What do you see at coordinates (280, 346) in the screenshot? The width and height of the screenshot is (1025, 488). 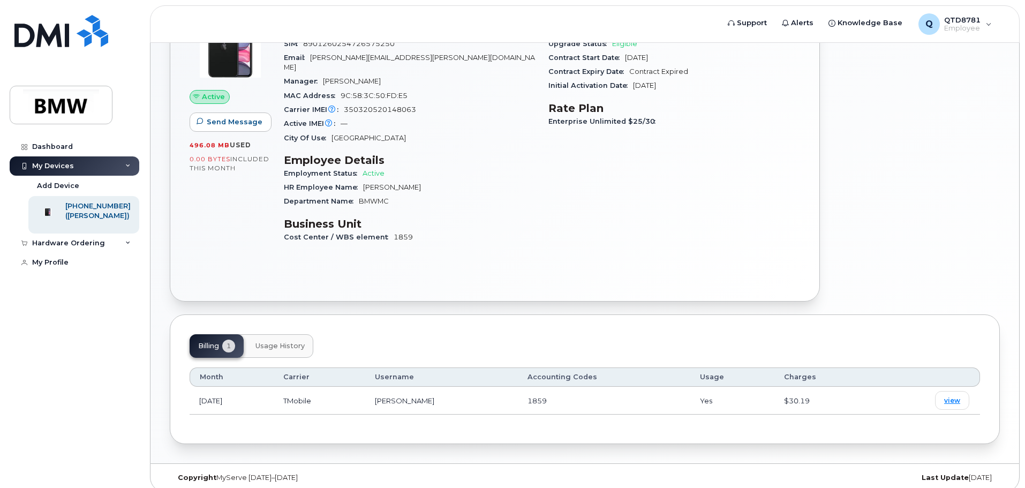 I see `span: Usage History` at bounding box center [280, 346].